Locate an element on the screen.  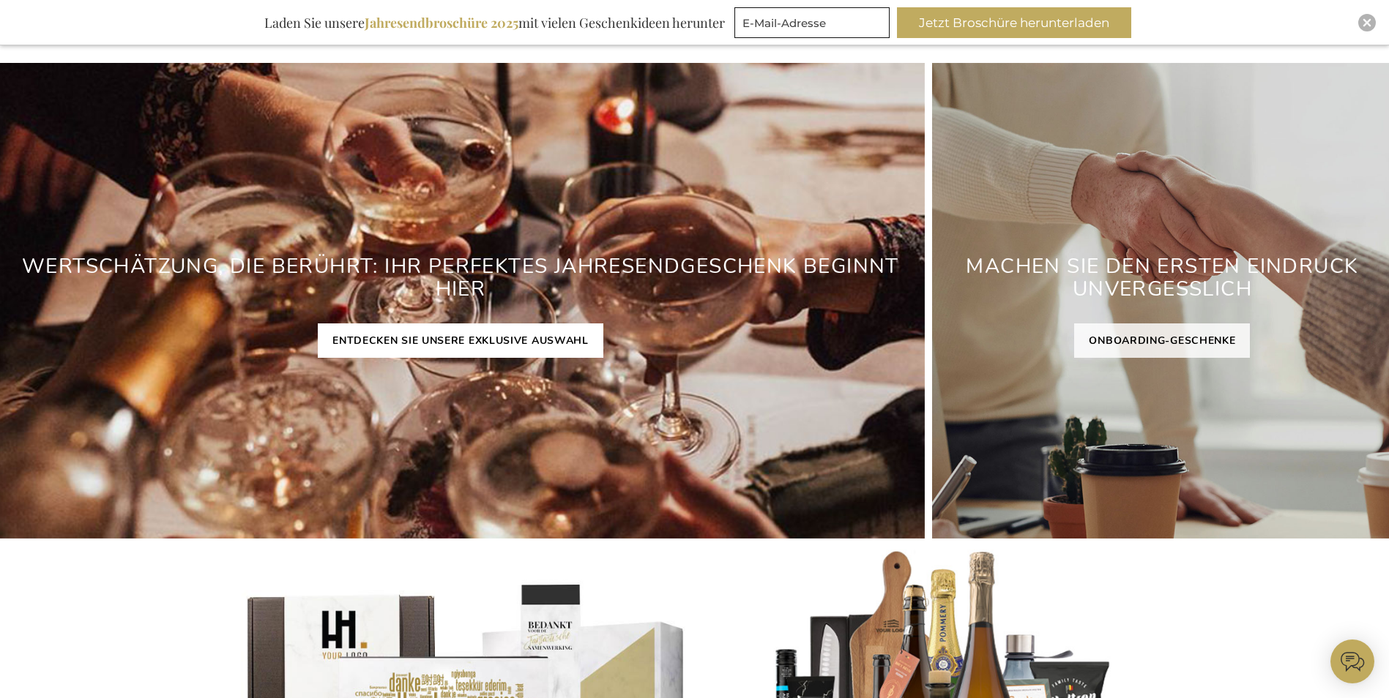
div: Laden Sie unsere mit vielen Geschenkideen herunter is located at coordinates (494, 23).